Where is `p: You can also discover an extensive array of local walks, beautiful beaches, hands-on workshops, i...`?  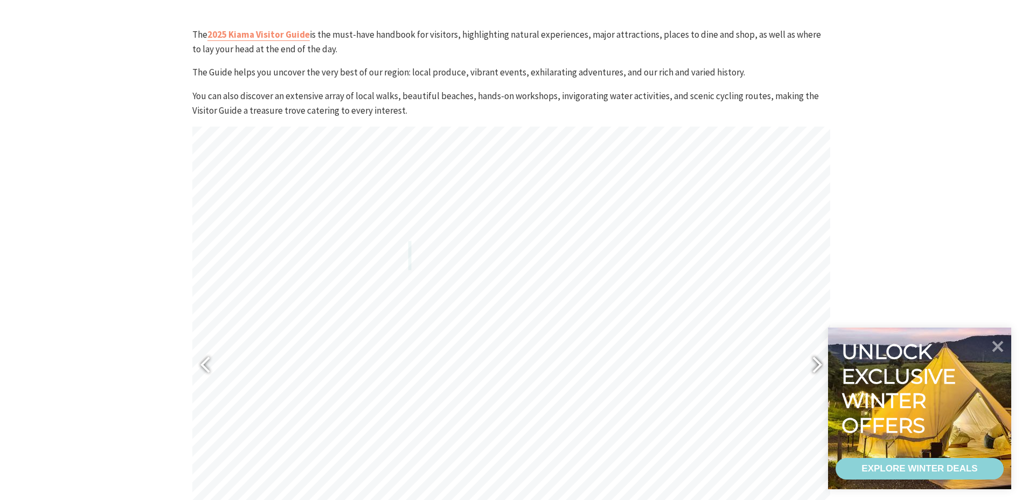
p: You can also discover an extensive array of local walks, beautiful beaches, hands-on workshops, i... is located at coordinates (511, 103).